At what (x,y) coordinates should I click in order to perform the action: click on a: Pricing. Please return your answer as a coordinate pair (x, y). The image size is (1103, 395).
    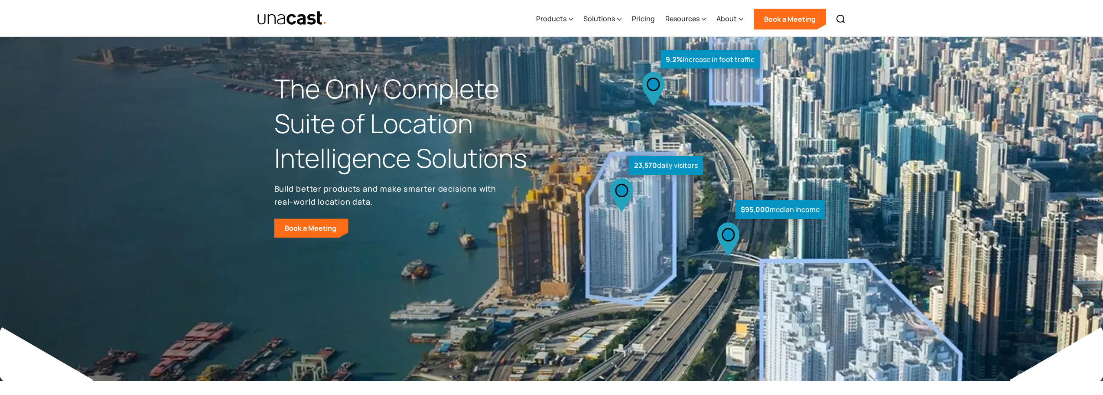
    Looking at the image, I should click on (643, 19).